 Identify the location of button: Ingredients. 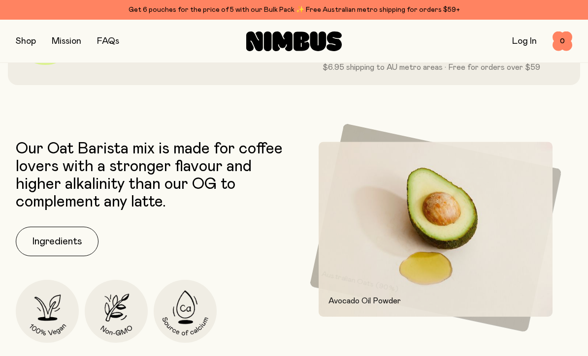
(57, 242).